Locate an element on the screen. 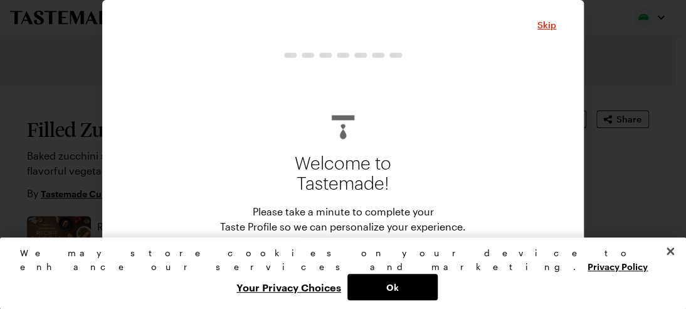 The height and width of the screenshot is (309, 686). div: We may store cookies on your device to enhance our services and marketing. is located at coordinates (337, 260).